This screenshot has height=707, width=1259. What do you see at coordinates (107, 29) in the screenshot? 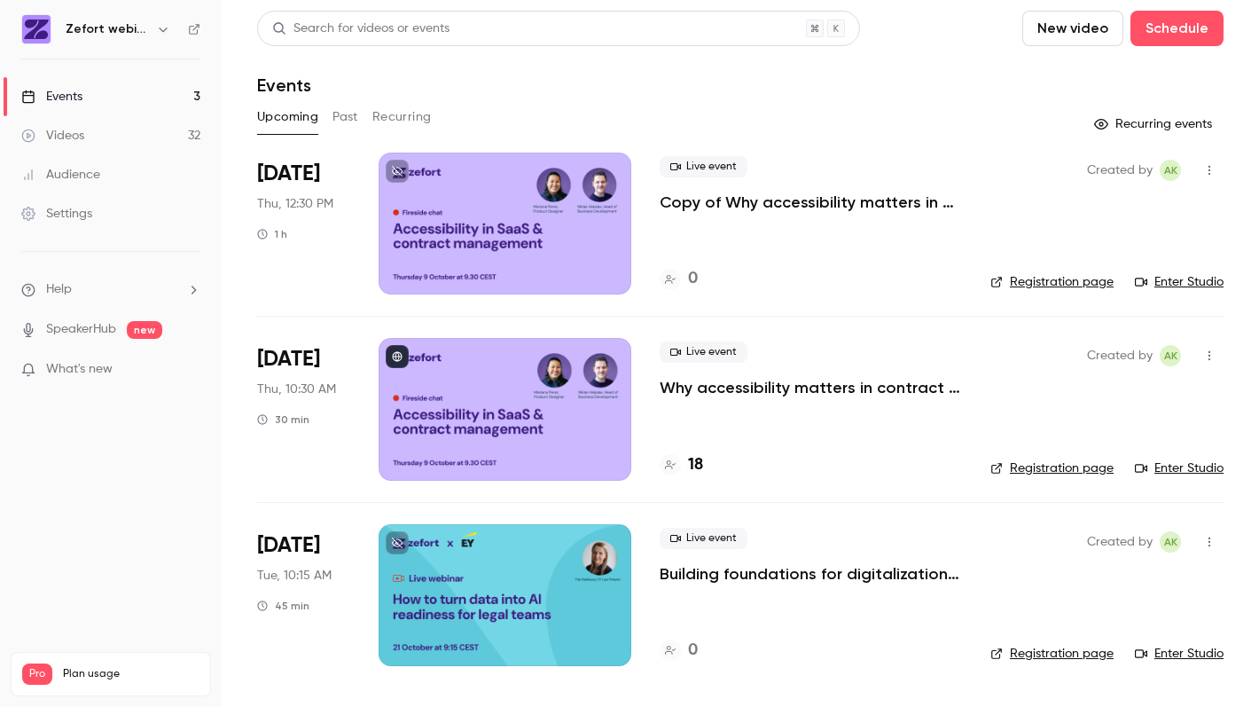
I see `h6: Zefort webinars` at bounding box center [107, 29].